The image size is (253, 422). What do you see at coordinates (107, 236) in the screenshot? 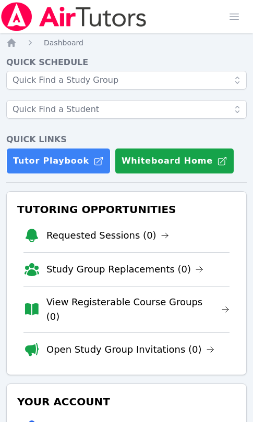
I see `a: Requested Sessions (0)` at bounding box center [107, 236].